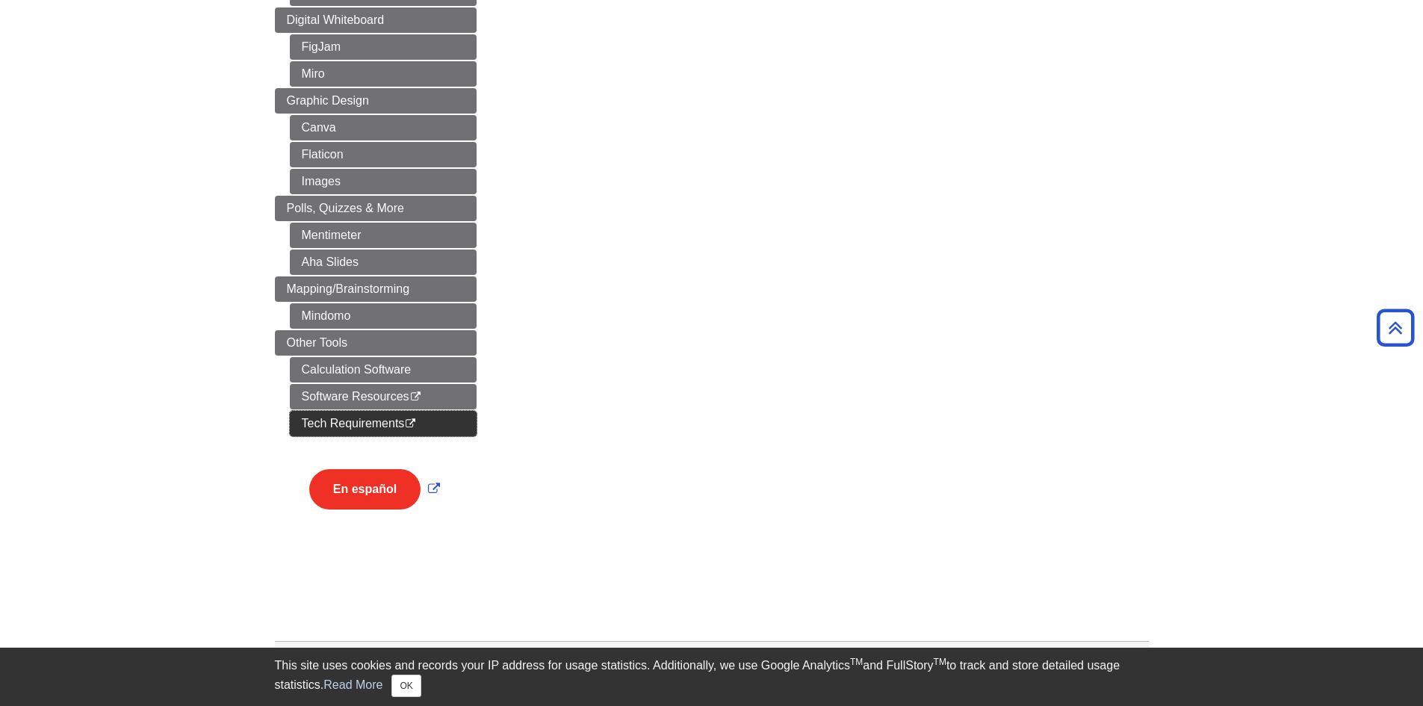  Describe the element at coordinates (406, 686) in the screenshot. I see `button: Close` at that location.